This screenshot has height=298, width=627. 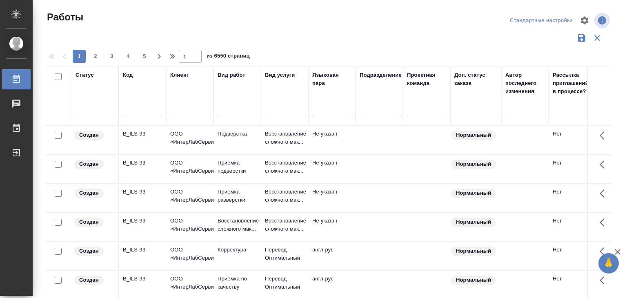 I want to click on div: split button, so click(x=541, y=20).